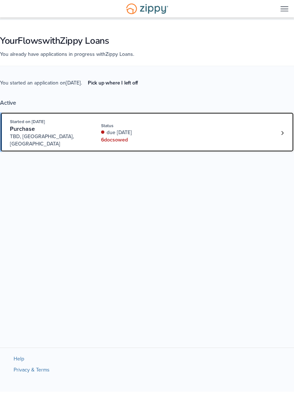  What do you see at coordinates (285, 8) in the screenshot?
I see `img: Mobile Dropdown Menu` at bounding box center [285, 8].